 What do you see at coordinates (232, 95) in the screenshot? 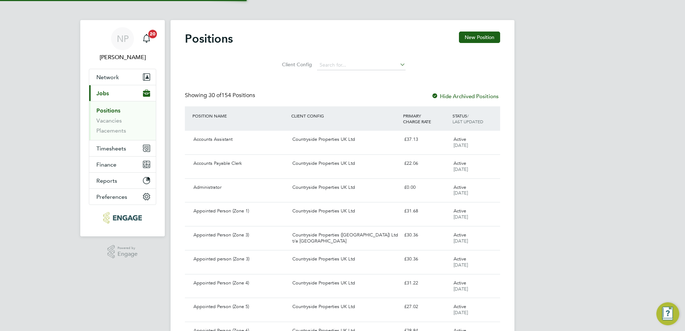
I see `span: 154 Positions` at bounding box center [232, 95].